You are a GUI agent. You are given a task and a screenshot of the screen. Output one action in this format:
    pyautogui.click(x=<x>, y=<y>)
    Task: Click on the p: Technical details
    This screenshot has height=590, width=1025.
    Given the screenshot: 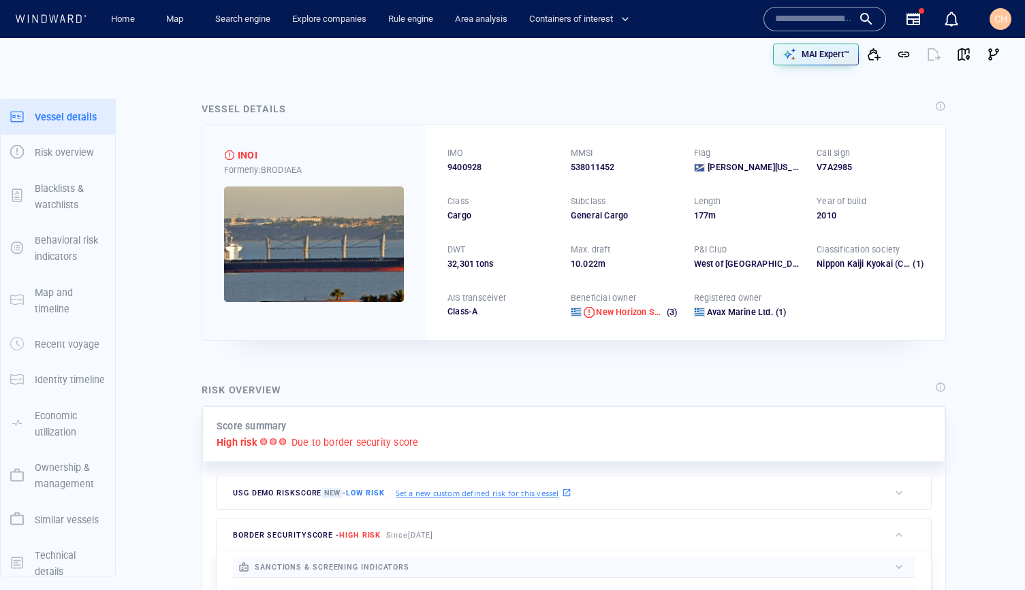 What is the action you would take?
    pyautogui.click(x=70, y=564)
    